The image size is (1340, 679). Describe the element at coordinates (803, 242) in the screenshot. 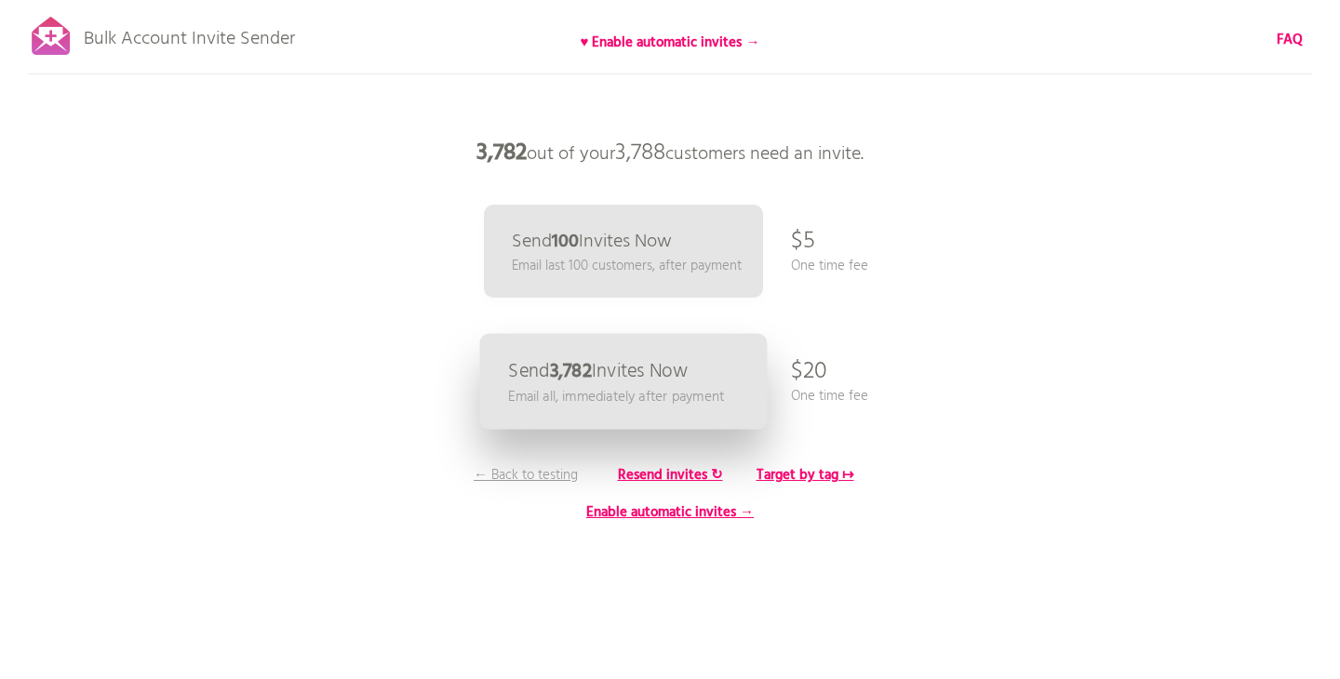

I see `p: $5` at that location.